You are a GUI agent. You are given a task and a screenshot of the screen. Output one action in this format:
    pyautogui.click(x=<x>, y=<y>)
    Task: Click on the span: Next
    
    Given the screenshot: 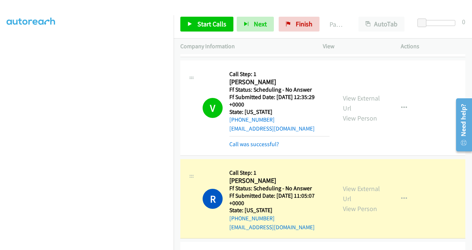 What is the action you would take?
    pyautogui.click(x=260, y=24)
    